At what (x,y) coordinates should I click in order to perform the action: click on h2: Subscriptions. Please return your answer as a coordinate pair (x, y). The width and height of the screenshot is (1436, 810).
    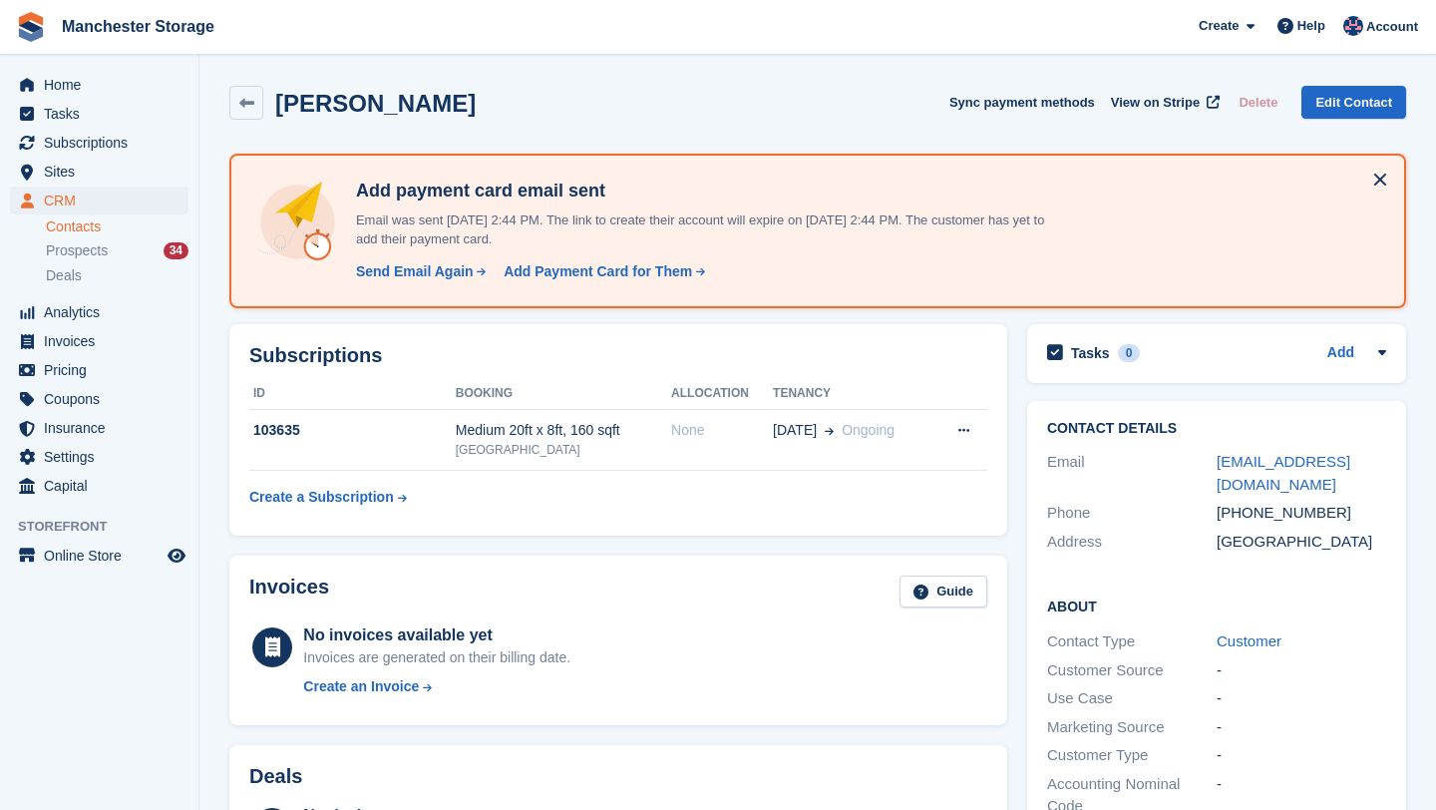
    Looking at the image, I should click on (618, 355).